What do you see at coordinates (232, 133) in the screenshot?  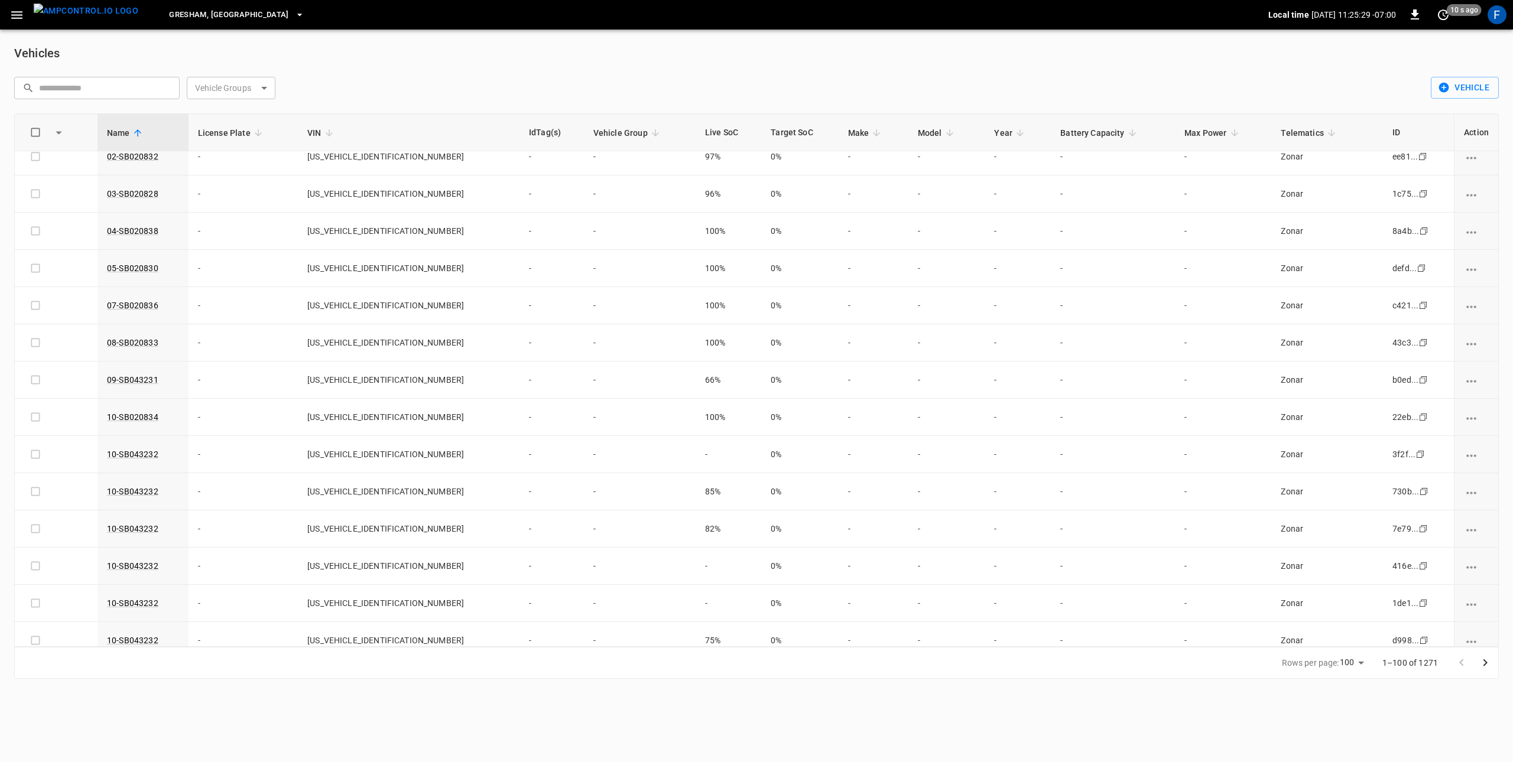 I see `span: License Plate` at bounding box center [232, 133].